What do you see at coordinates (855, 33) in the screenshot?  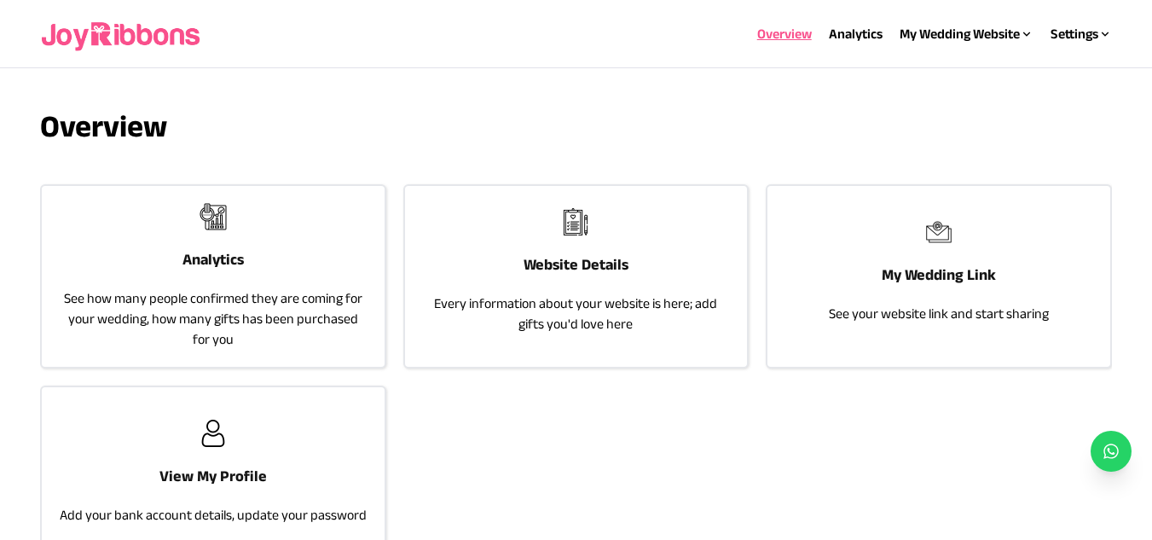 I see `a: Analytics` at bounding box center [855, 33].